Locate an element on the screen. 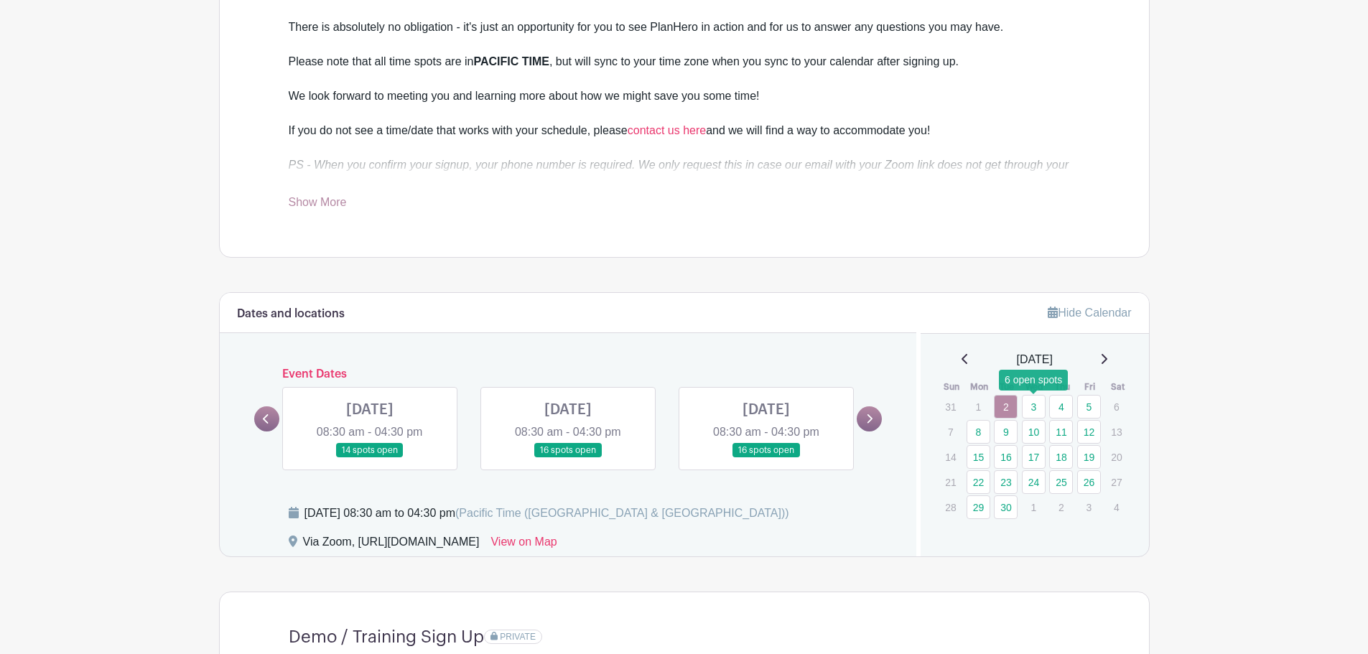 This screenshot has height=654, width=1368. p: 13 is located at coordinates (1116, 432).